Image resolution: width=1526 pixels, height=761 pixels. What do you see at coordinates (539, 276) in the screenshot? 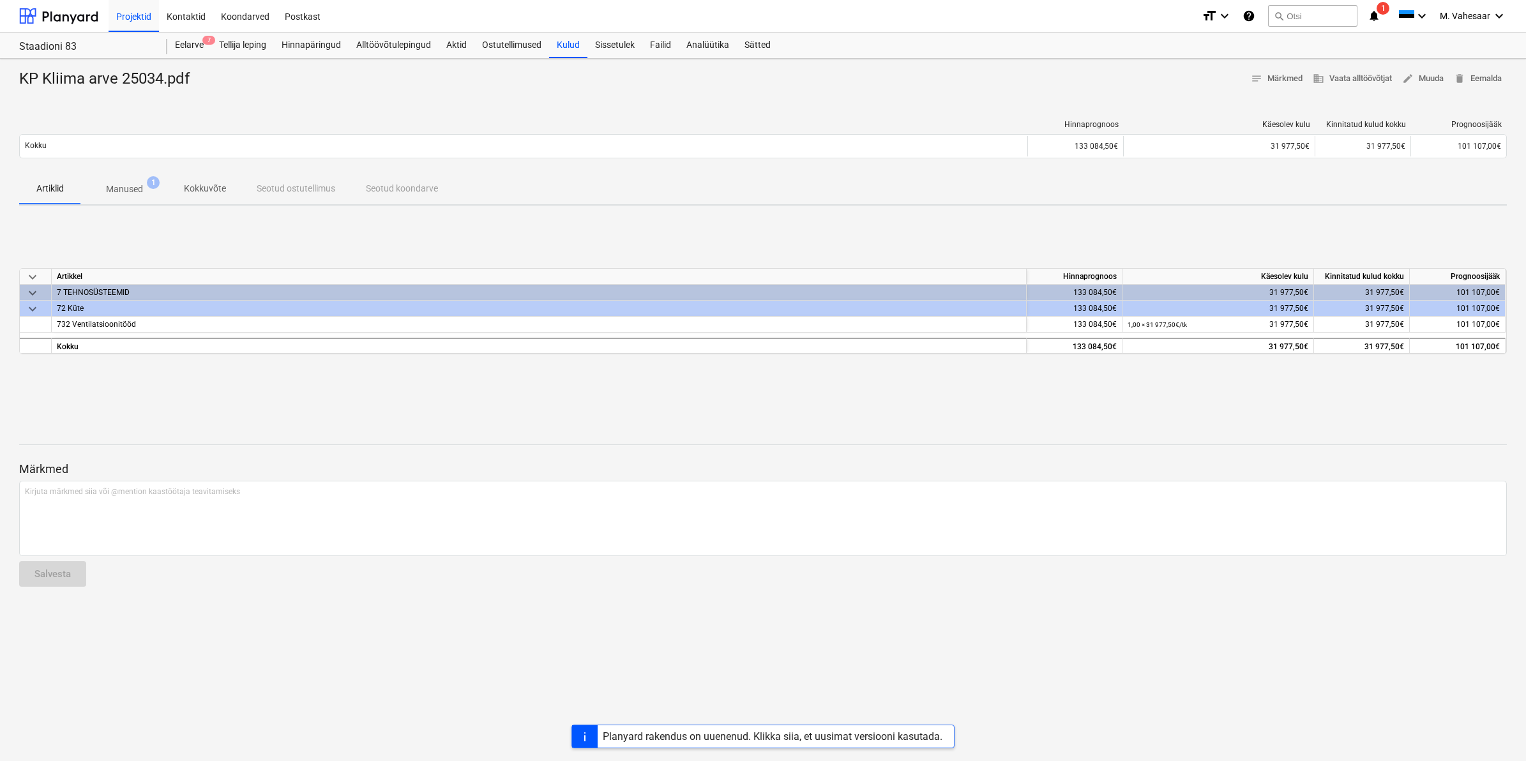
I see `div: Artikkel` at bounding box center [539, 276].